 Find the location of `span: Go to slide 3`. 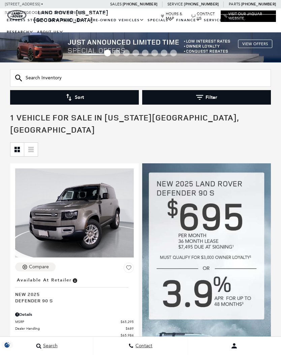

span: Go to slide 3 is located at coordinates (127, 53).